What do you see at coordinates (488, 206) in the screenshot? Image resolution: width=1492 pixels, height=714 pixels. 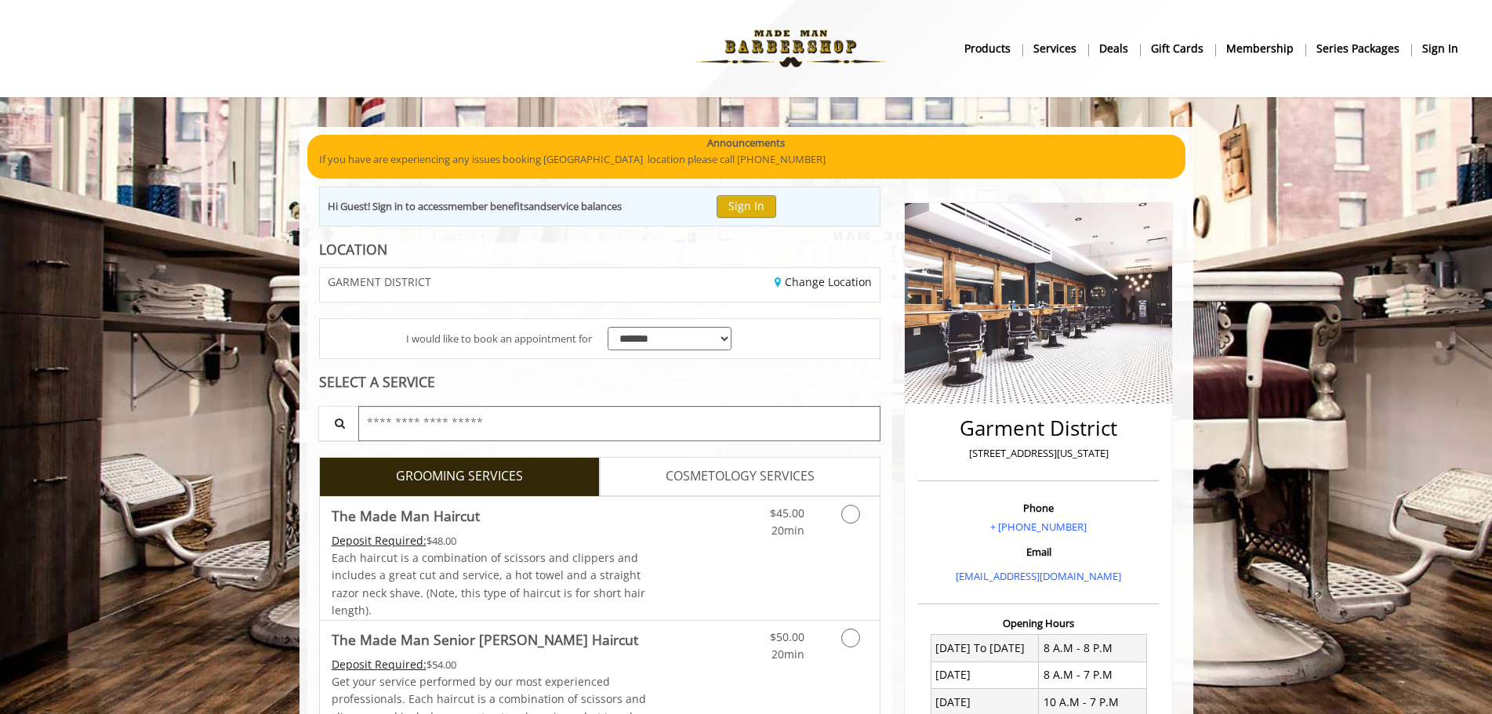 I see `b: member benefits` at bounding box center [488, 206].